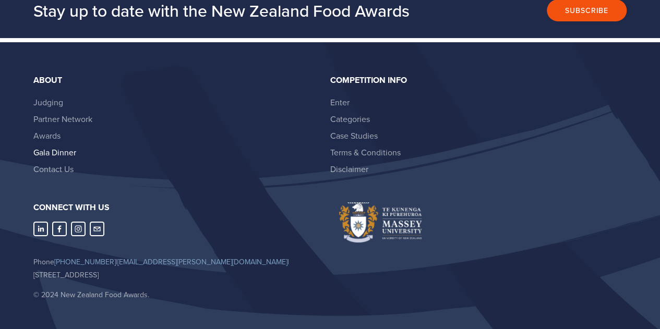  I want to click on a: Gala Dinner, so click(55, 152).